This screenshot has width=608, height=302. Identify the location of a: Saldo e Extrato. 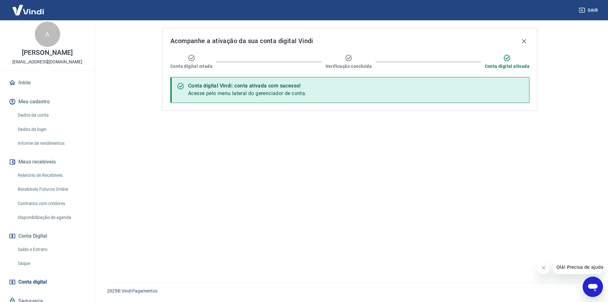
(51, 249).